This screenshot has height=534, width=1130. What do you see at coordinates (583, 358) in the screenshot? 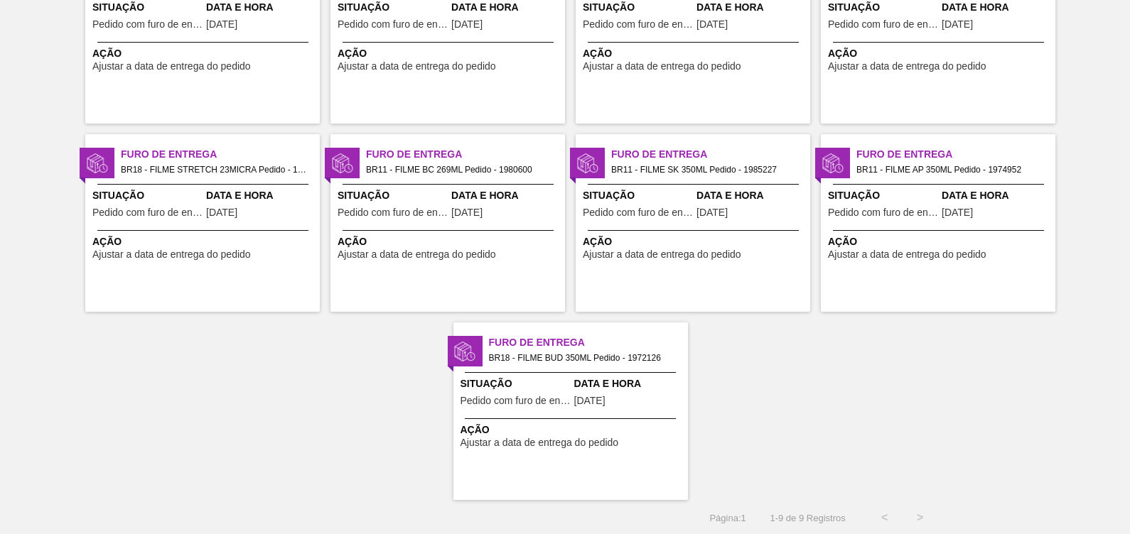
I see `span: BR18 - FILME BUD 350ML Pedido - 1972126` at bounding box center [583, 358].